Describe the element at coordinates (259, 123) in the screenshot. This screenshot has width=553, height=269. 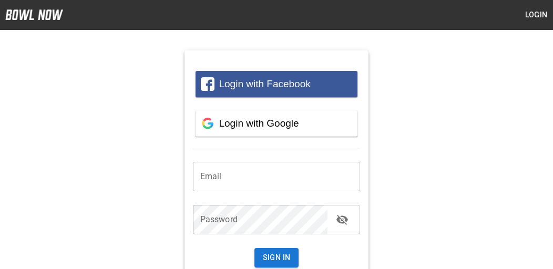
I see `span: Login with Google` at that location.